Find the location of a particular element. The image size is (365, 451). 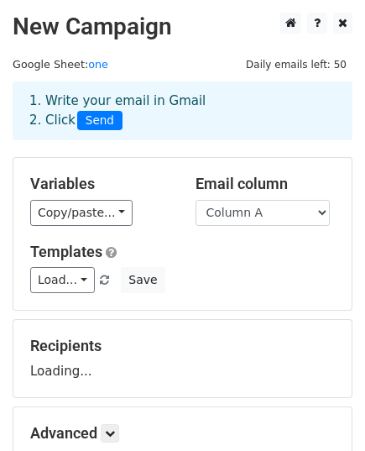

small: Google Sheet: is located at coordinates (60, 64).